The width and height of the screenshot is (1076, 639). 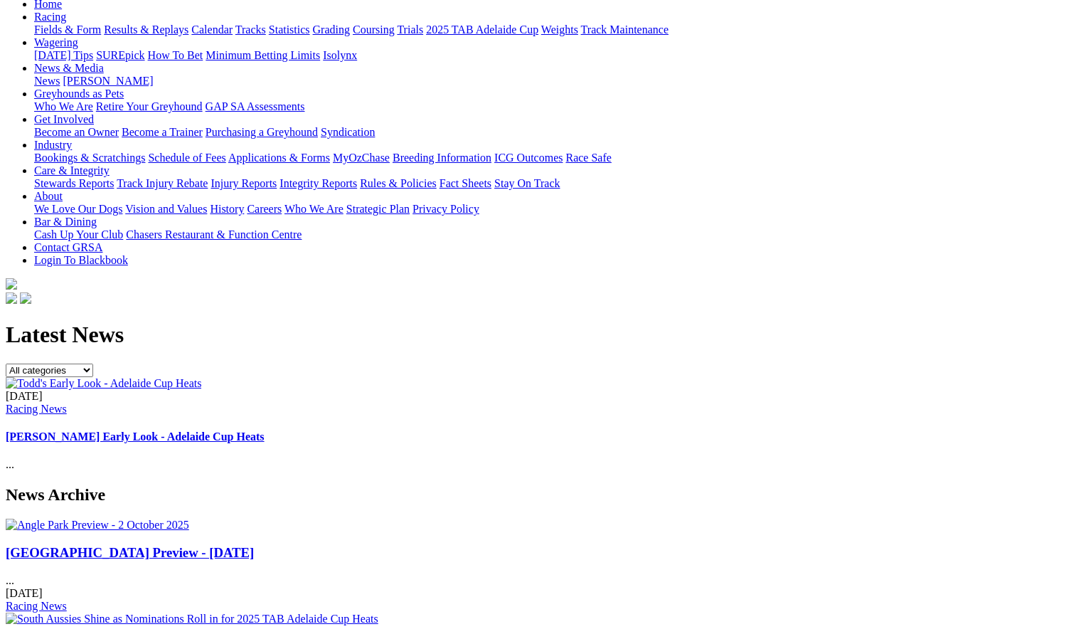 What do you see at coordinates (97, 525) in the screenshot?
I see `img: Angle Park Preview - 2 October 2025` at bounding box center [97, 525].